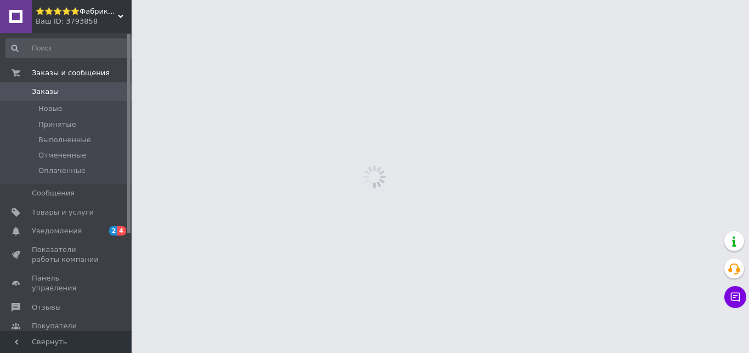  What do you see at coordinates (53, 193) in the screenshot?
I see `span: Сообщения` at bounding box center [53, 193].